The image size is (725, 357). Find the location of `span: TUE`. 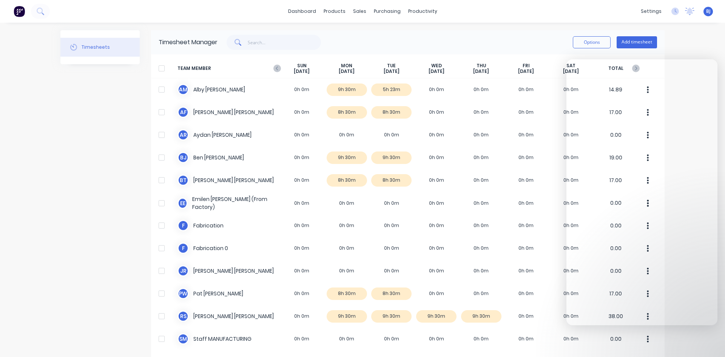

span: TUE is located at coordinates (391, 66).